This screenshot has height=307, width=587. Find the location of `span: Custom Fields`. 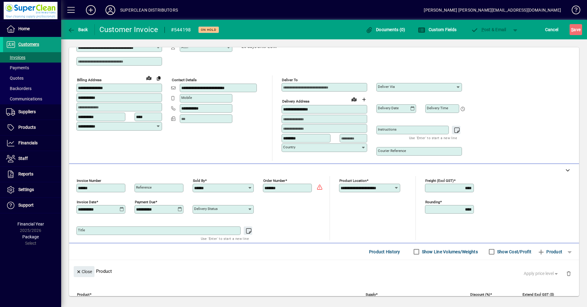

span: Custom Fields is located at coordinates (437, 30).